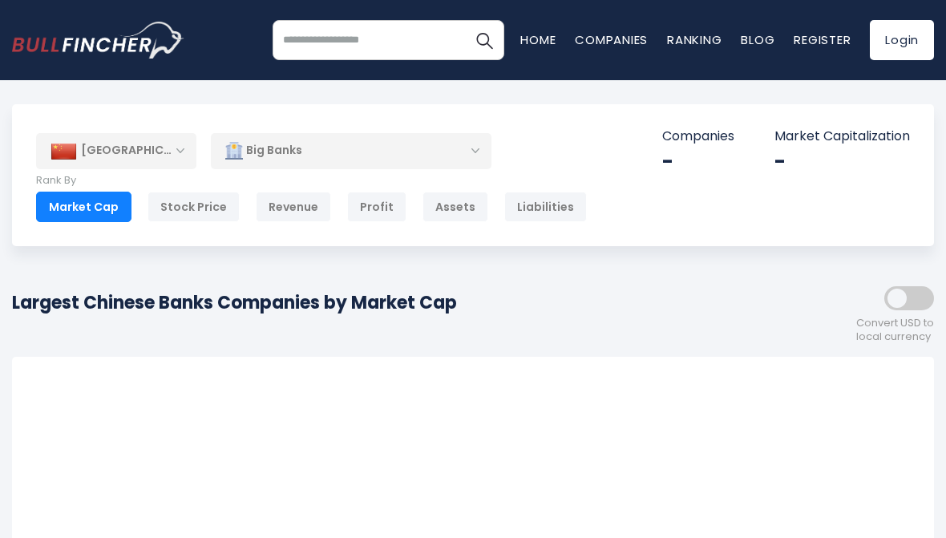  I want to click on div: Big Banks, so click(351, 151).